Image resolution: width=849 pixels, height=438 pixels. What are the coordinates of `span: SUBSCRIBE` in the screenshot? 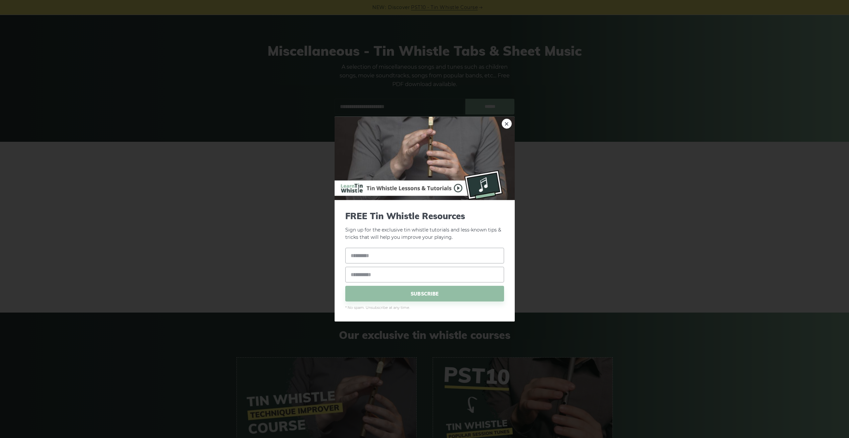 It's located at (425, 294).